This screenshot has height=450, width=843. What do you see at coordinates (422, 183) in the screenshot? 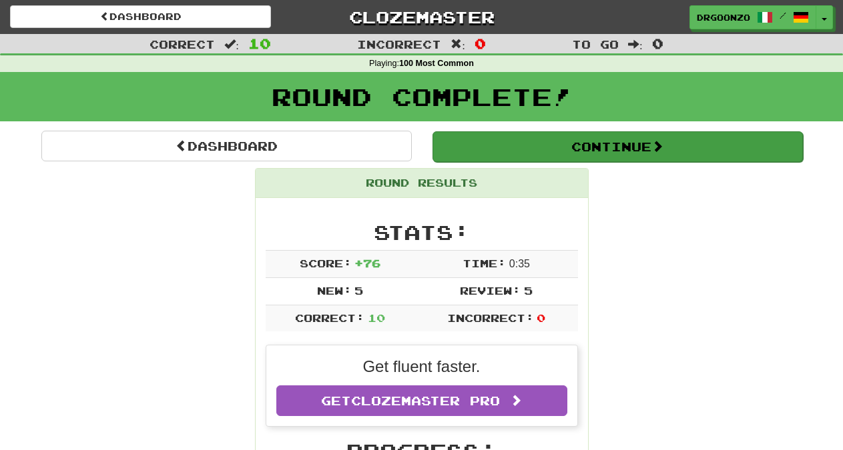
I see `div: Round Results` at bounding box center [422, 183].